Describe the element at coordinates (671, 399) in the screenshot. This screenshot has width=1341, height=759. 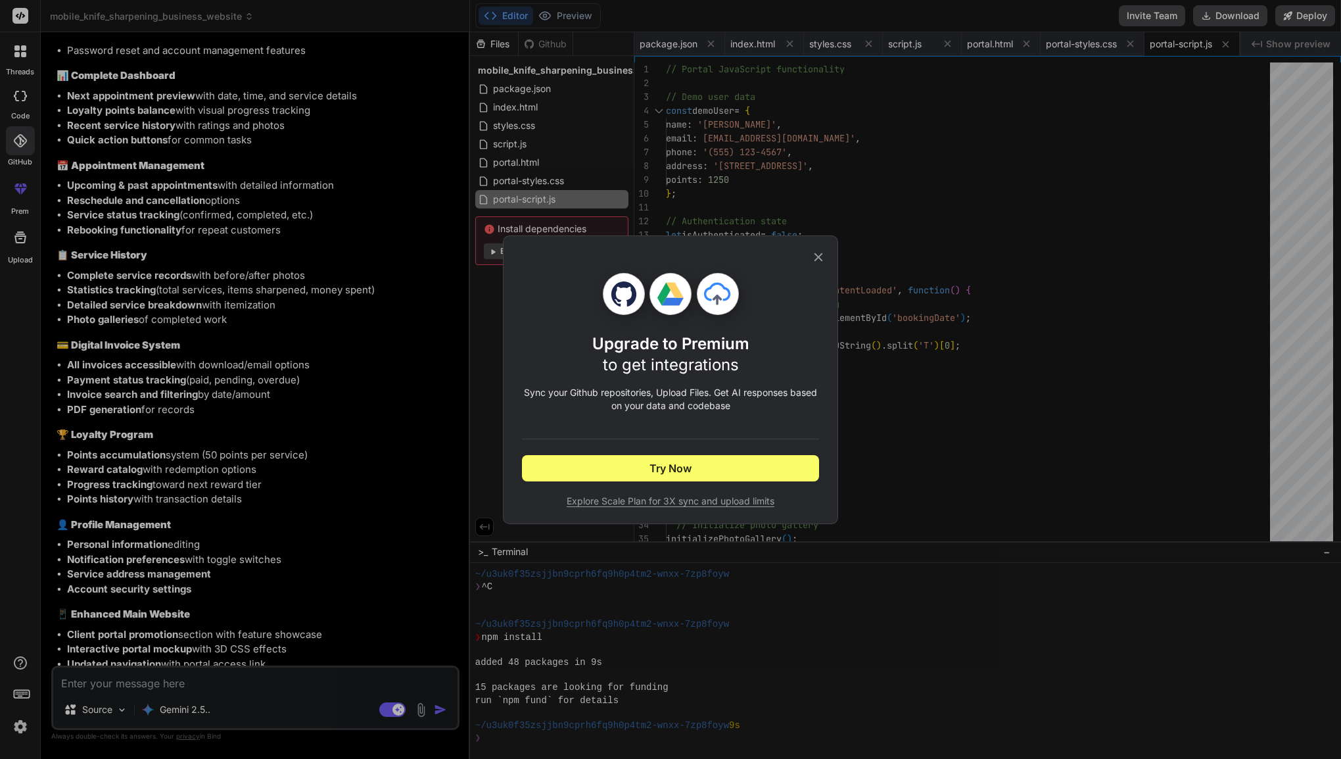
I see `p: Sync your Github repositories, Upload Files. Get AI responses based on your data and codebase` at that location.